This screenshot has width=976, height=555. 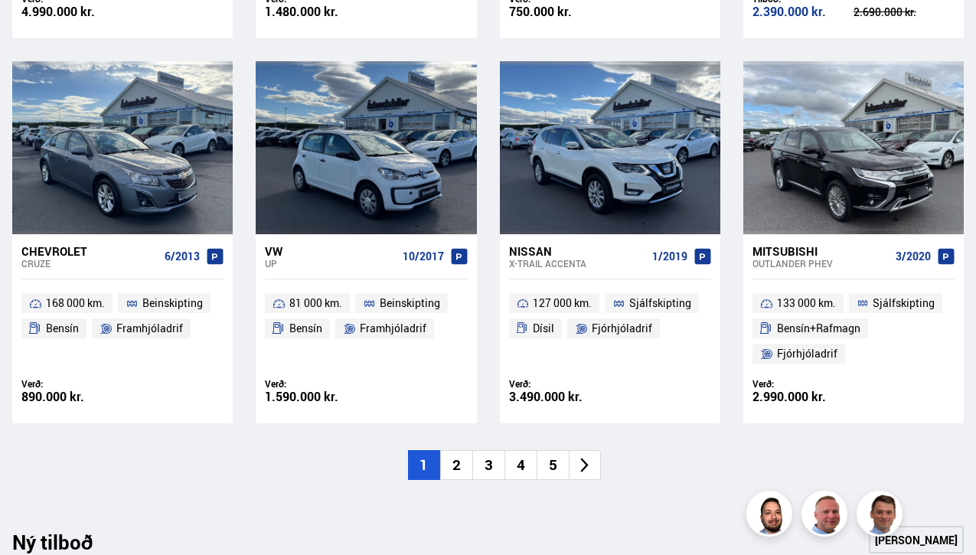 I want to click on span: 133 000 km., so click(x=806, y=303).